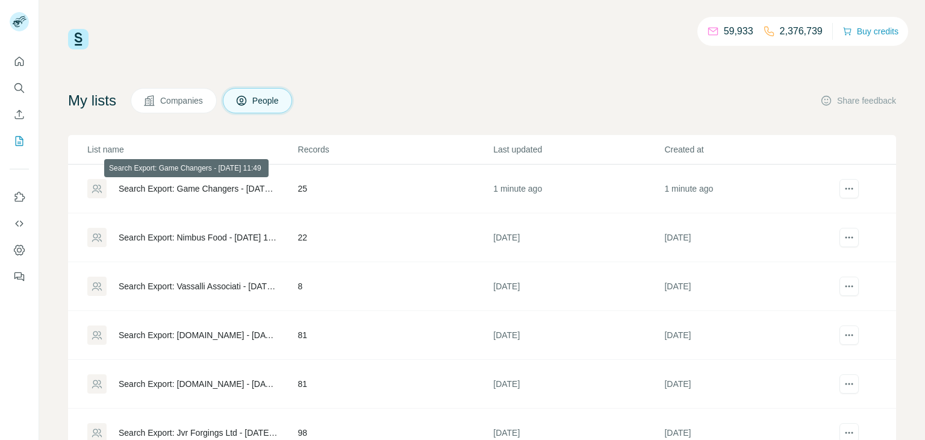 This screenshot has width=925, height=440. I want to click on button: Feedback, so click(19, 277).